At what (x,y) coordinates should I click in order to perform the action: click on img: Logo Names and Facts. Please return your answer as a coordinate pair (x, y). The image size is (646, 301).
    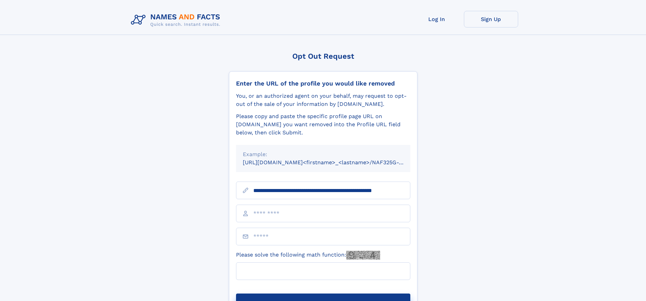
    Looking at the image, I should click on (177, 20).